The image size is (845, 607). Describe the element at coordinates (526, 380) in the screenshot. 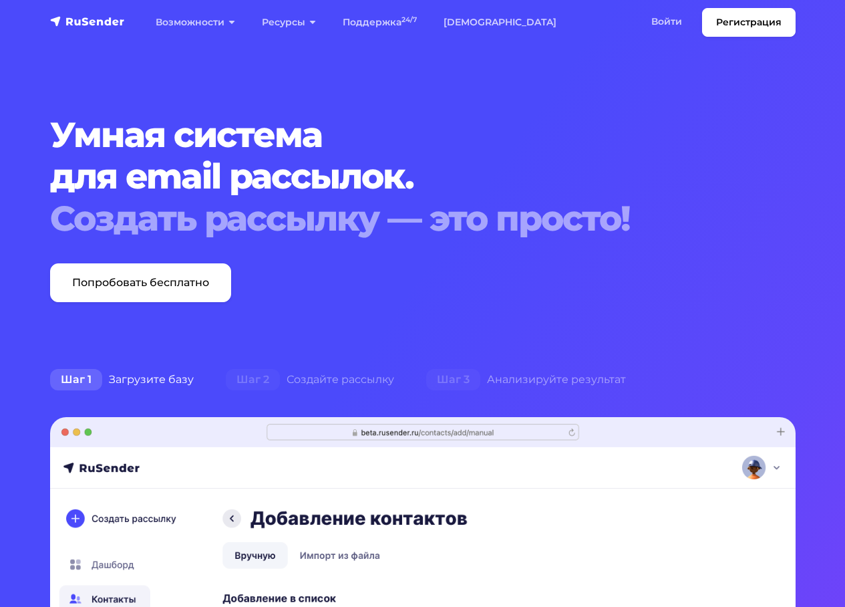

I see `div: Анализируйте результат` at that location.